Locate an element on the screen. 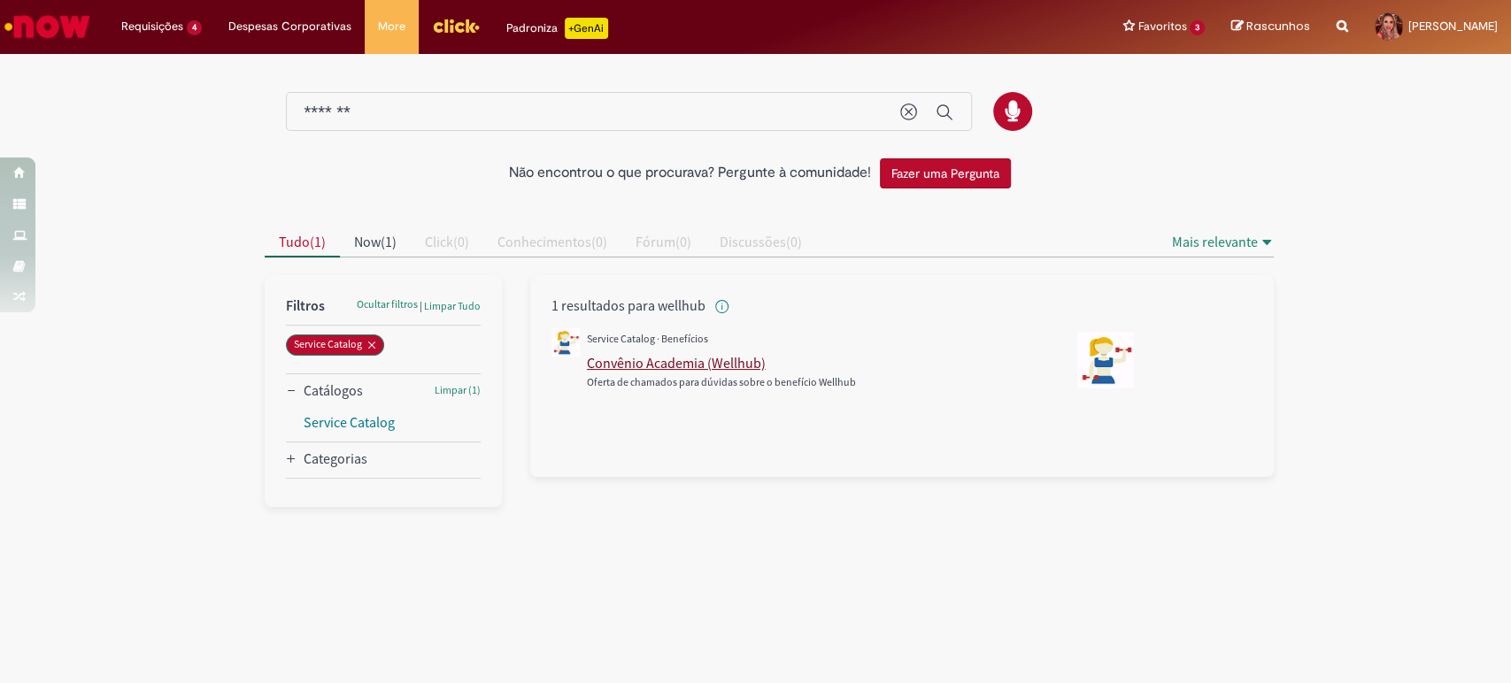  span: Despesas Corporativas is located at coordinates (289, 27).